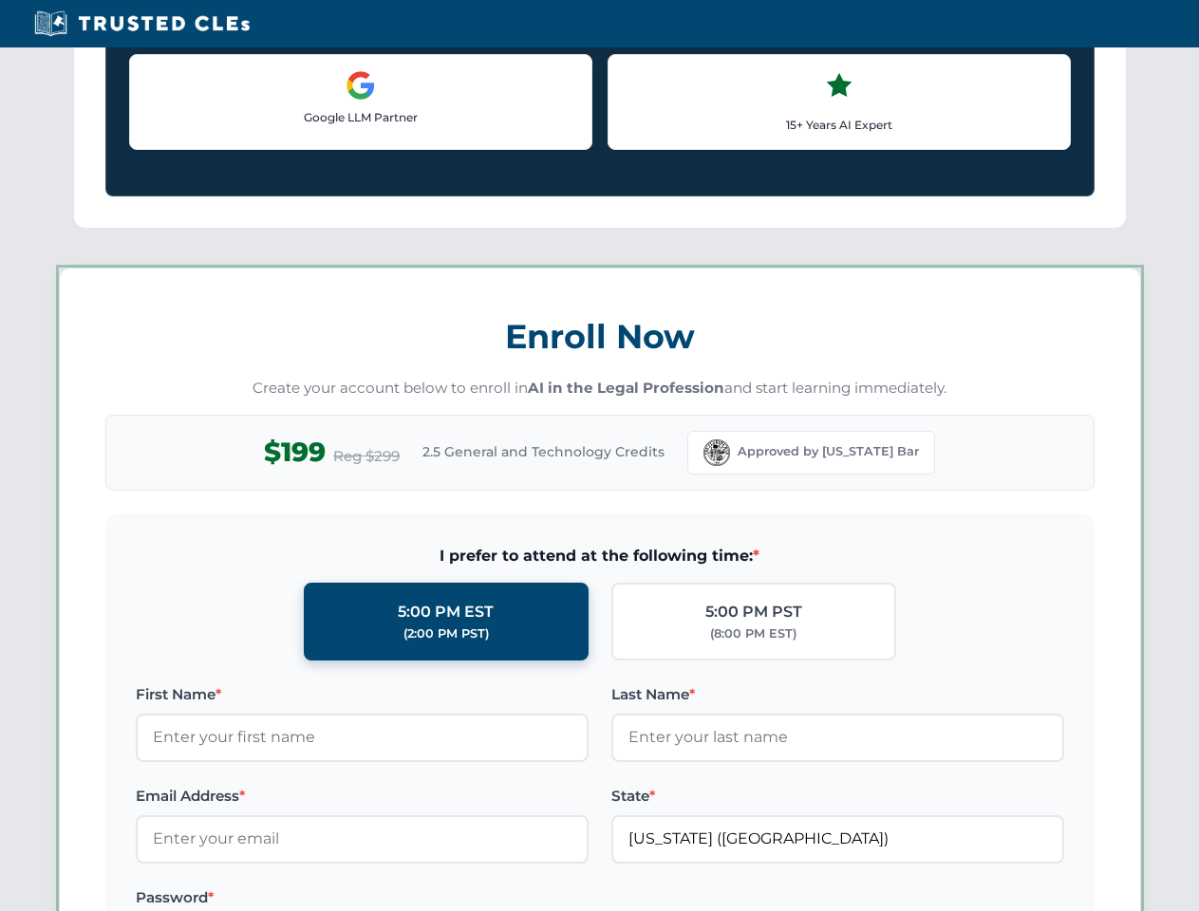  I want to click on span: 2.5 General and Technology Credits, so click(543, 452).